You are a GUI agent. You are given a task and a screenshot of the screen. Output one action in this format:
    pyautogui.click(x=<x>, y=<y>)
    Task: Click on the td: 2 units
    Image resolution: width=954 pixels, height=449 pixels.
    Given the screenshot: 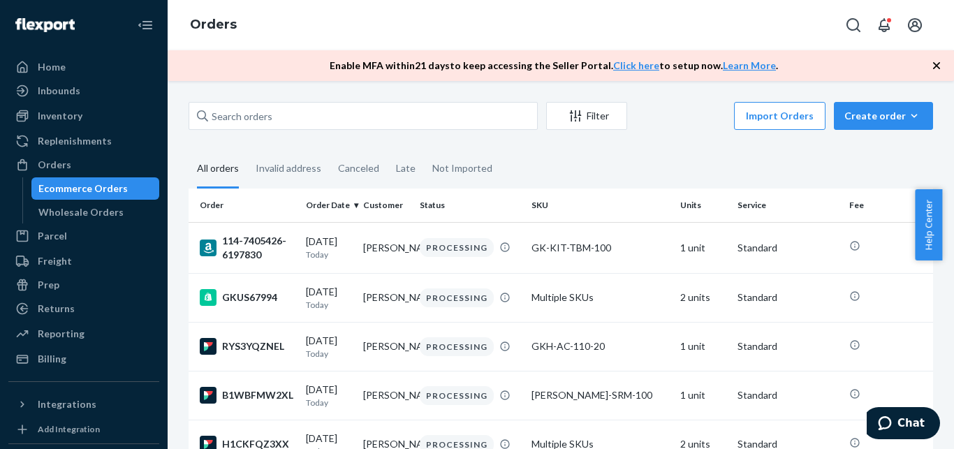 What is the action you would take?
    pyautogui.click(x=703, y=298)
    